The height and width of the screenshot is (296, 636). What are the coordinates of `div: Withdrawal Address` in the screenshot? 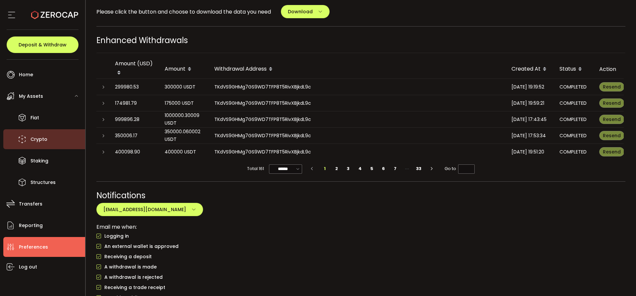 It's located at (357, 69).